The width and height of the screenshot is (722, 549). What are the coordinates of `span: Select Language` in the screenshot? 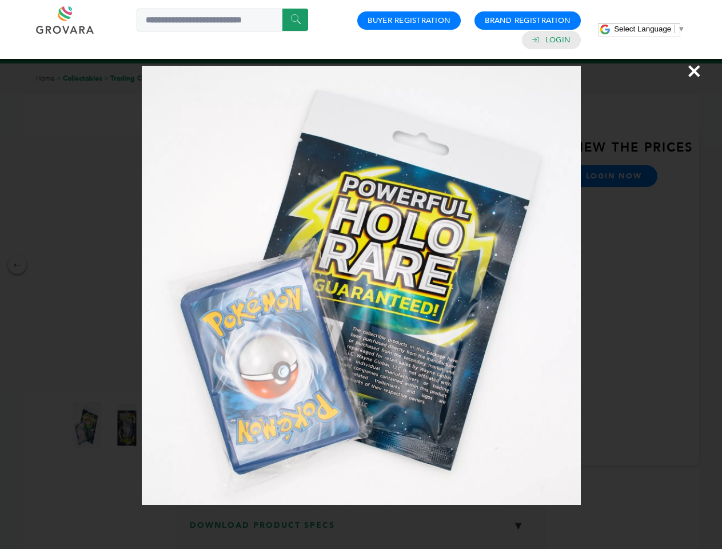 It's located at (643, 29).